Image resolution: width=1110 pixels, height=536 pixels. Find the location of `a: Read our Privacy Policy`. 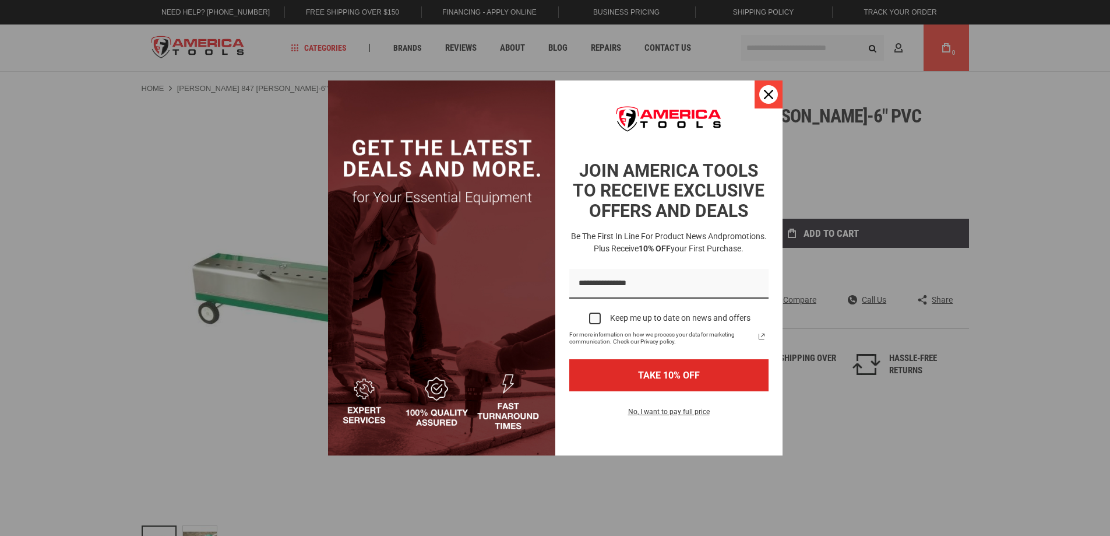

a: Read our Privacy Policy is located at coordinates (762, 336).